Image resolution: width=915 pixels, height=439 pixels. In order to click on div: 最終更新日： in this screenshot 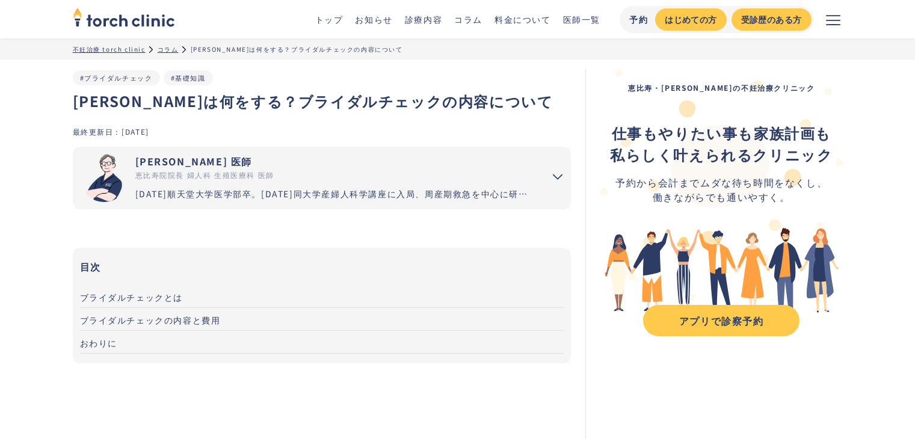, I will do `click(97, 131)`.